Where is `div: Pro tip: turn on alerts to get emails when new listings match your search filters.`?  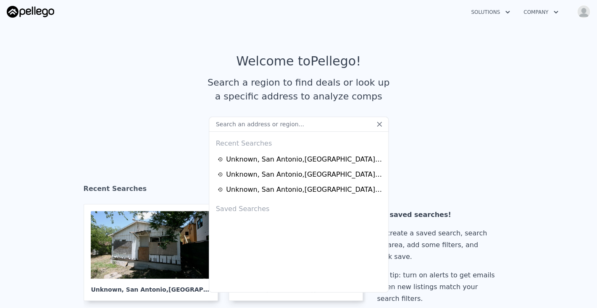
div: Pro tip: turn on alerts to get emails when new listings match your search filters. is located at coordinates (437, 287).